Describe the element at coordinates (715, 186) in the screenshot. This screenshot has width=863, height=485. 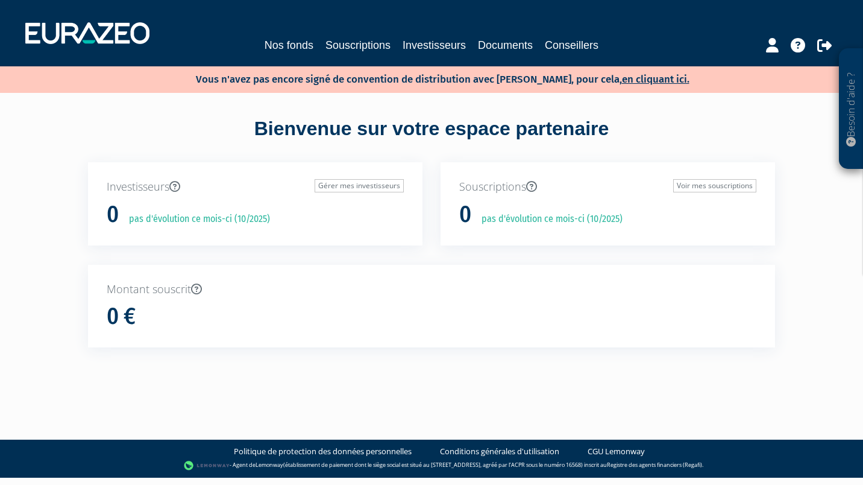
I see `a: Voir mes souscriptions` at that location.